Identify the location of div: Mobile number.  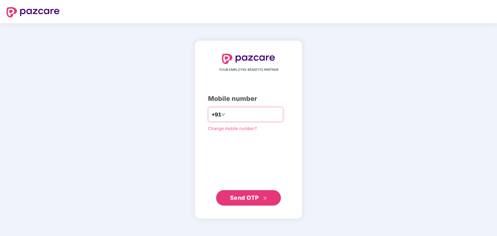
(248, 99).